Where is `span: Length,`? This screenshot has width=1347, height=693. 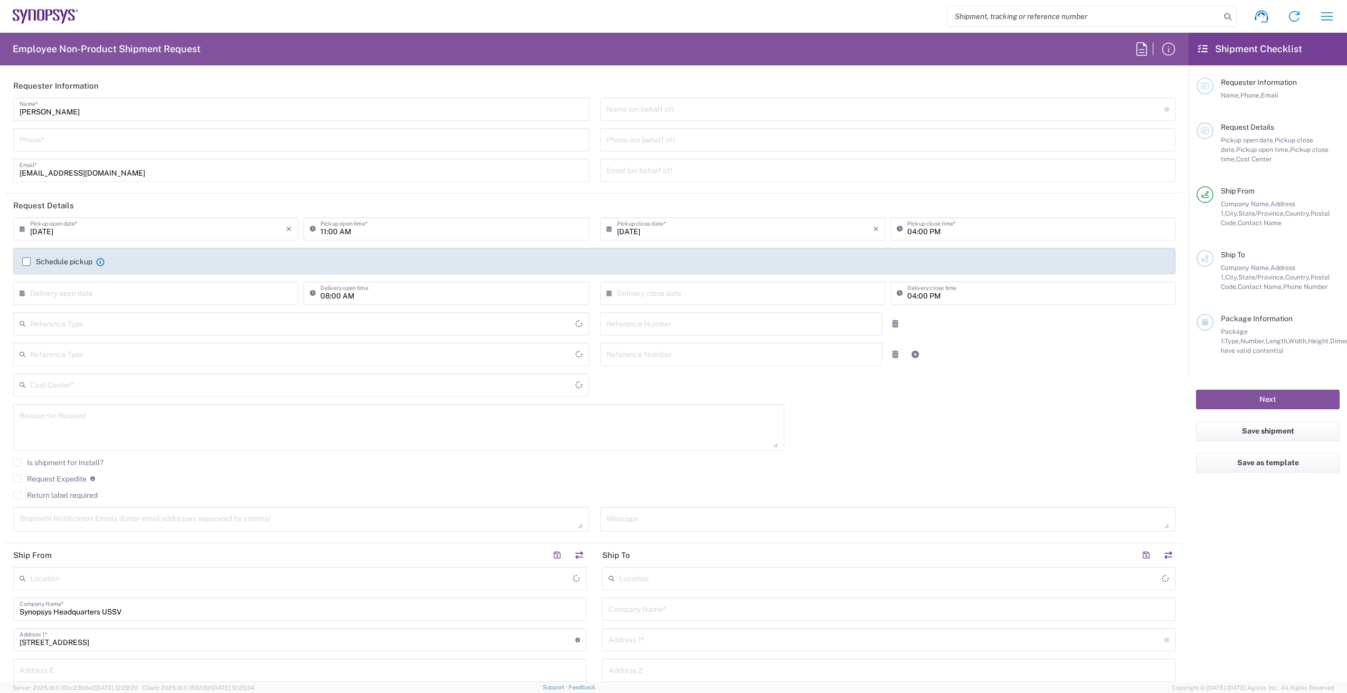 span: Length, is located at coordinates (1276, 341).